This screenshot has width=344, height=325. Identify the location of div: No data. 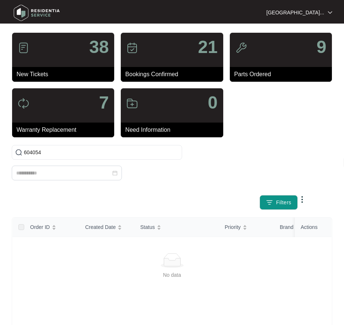
(172, 275).